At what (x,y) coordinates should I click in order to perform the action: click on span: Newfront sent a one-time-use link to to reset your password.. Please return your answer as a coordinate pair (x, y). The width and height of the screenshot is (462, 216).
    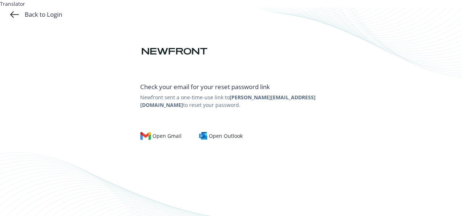
    Looking at the image, I should click on (231, 101).